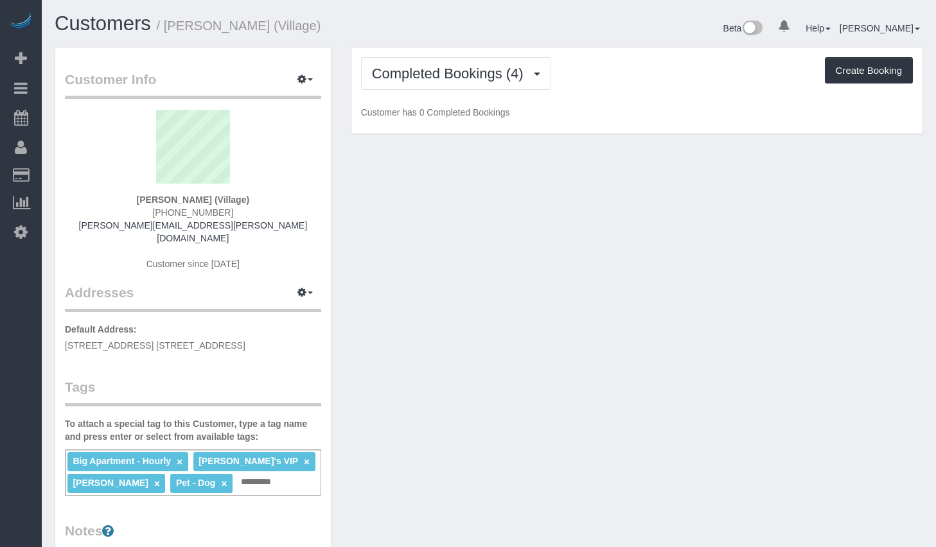  I want to click on a: Automaid Logo, so click(21, 22).